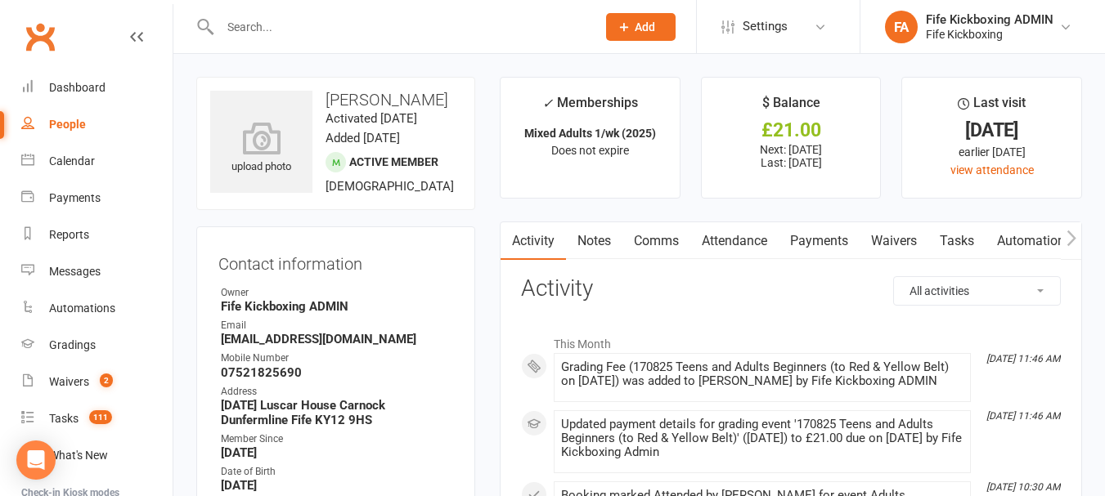 The height and width of the screenshot is (496, 1105). What do you see at coordinates (644, 27) in the screenshot?
I see `span: Add` at bounding box center [644, 27].